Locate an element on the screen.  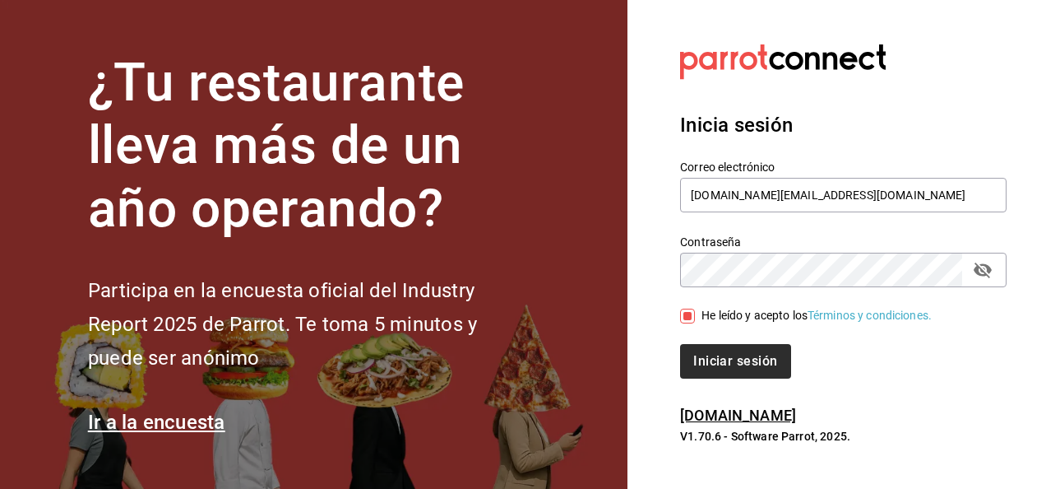
h2: Participa en la encuesta oficial del Industry Report 2025 de Parrot. Te toma 5 minutos y puede se... is located at coordinates (310, 324).